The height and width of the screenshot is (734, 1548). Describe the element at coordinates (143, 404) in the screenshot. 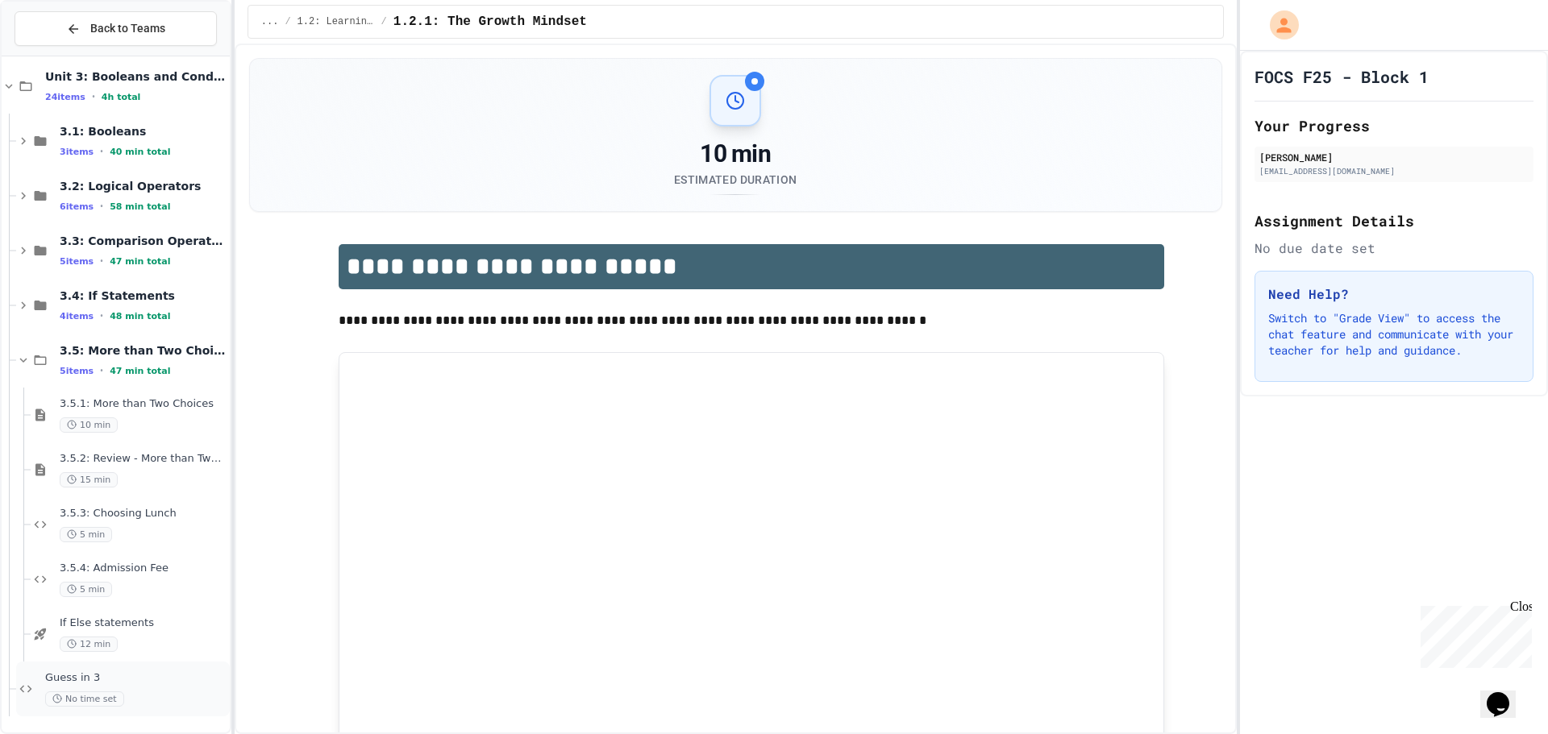

I see `span: 3.5.1: More than Two Choices` at that location.